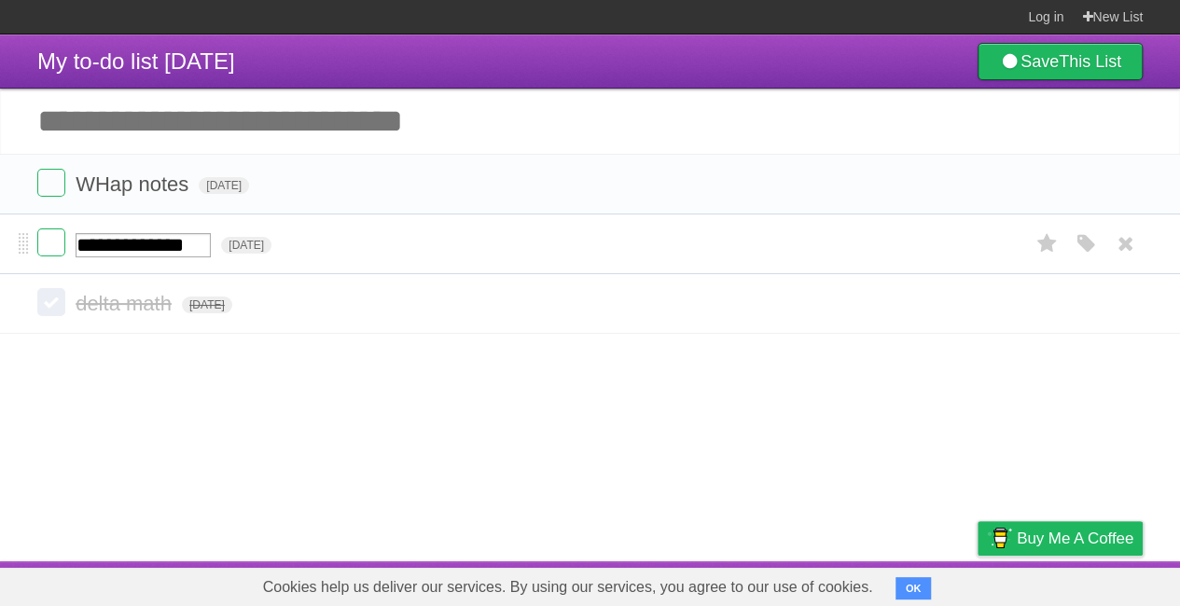 The image size is (1180, 606). I want to click on button: OK, so click(913, 588).